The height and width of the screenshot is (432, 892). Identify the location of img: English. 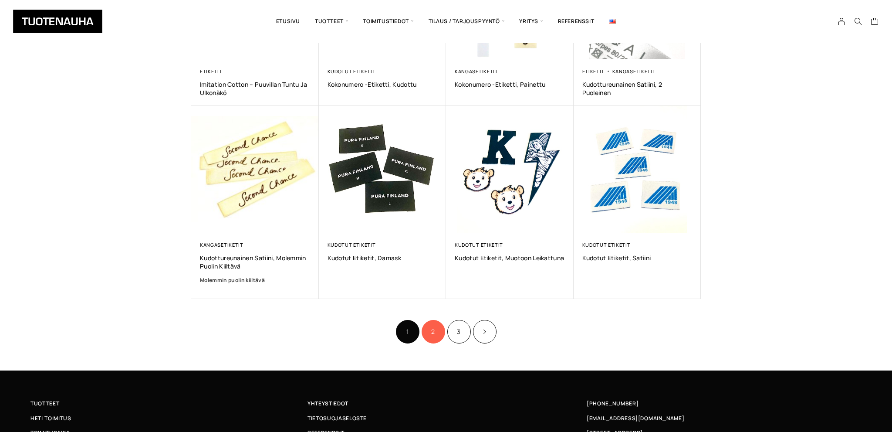
(612, 21).